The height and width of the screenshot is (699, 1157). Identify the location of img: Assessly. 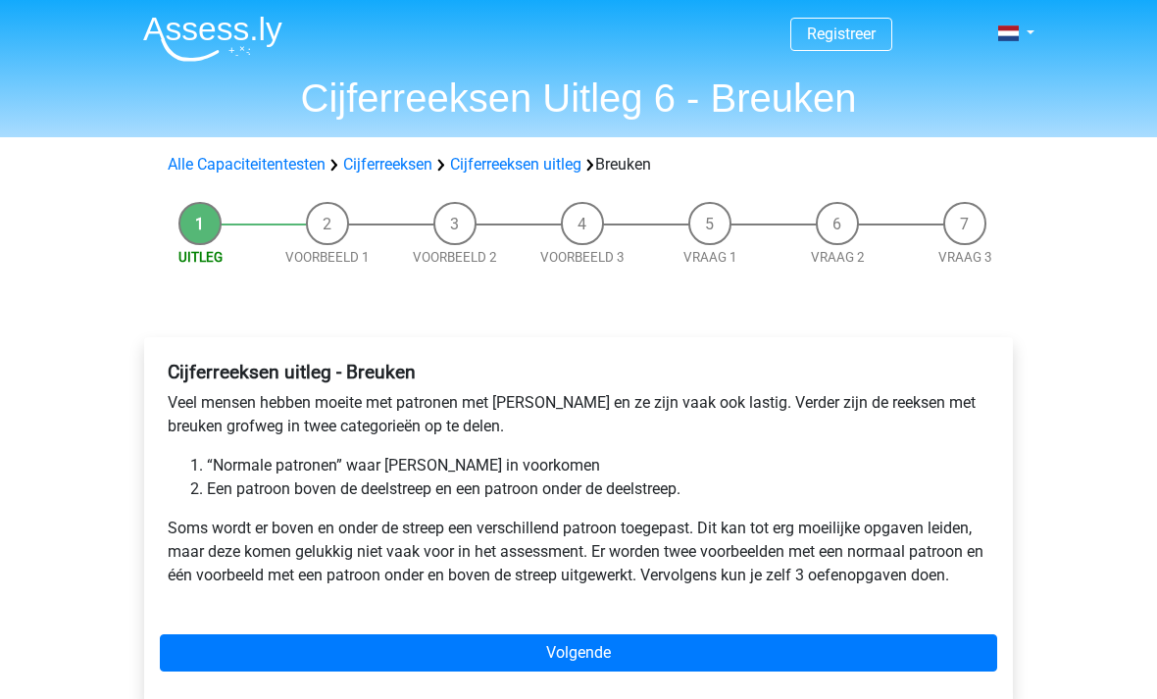
(213, 38).